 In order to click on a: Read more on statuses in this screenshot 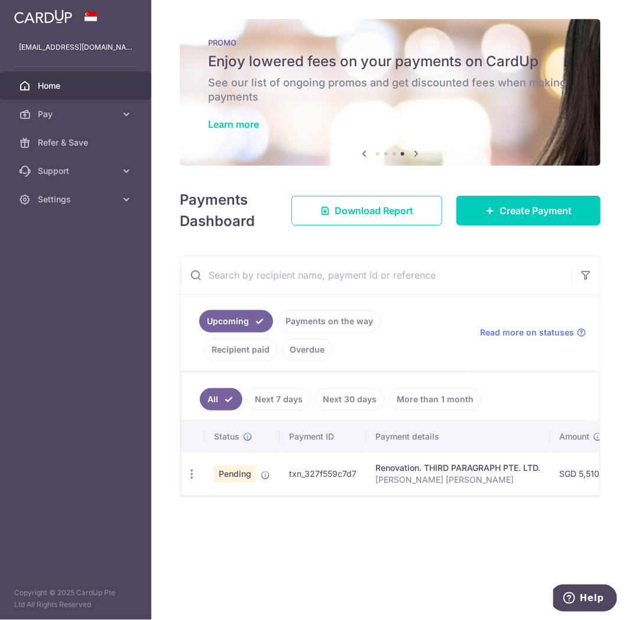, I will do `click(533, 332)`.